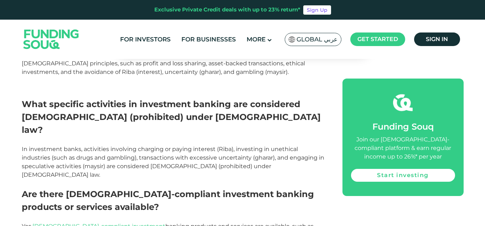 The height and width of the screenshot is (226, 485). What do you see at coordinates (51, 39) in the screenshot?
I see `img: Logo` at bounding box center [51, 39].